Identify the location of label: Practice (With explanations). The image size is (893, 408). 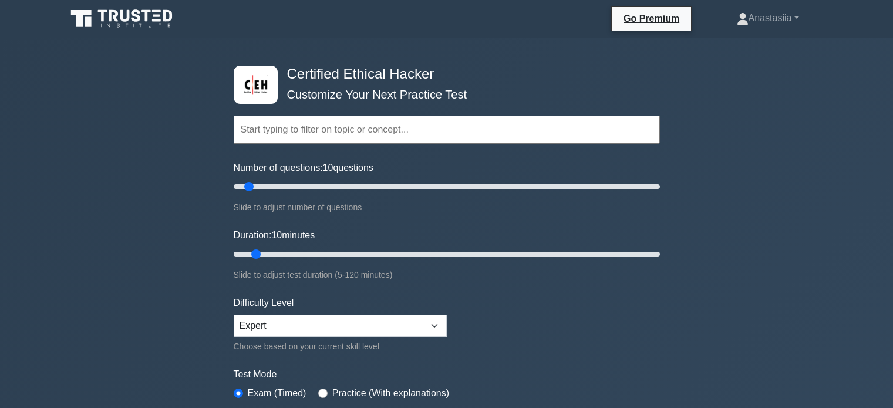
(390, 393).